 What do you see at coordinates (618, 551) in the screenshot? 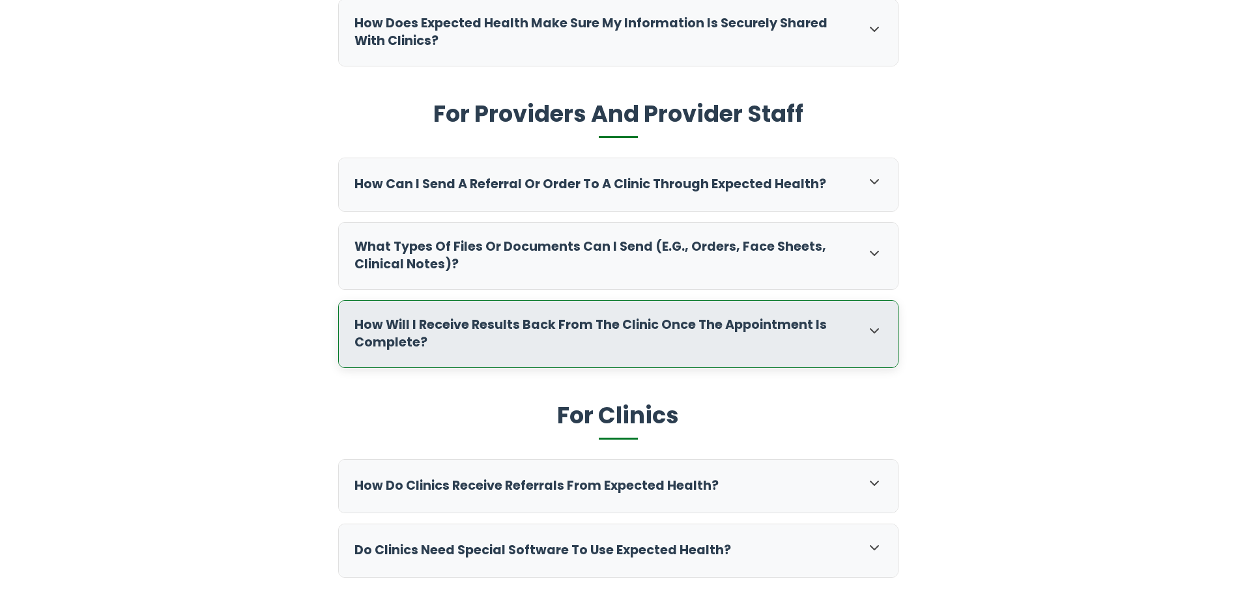
I see `div: Do clinics need special software to use Expected Health?` at bounding box center [618, 551].